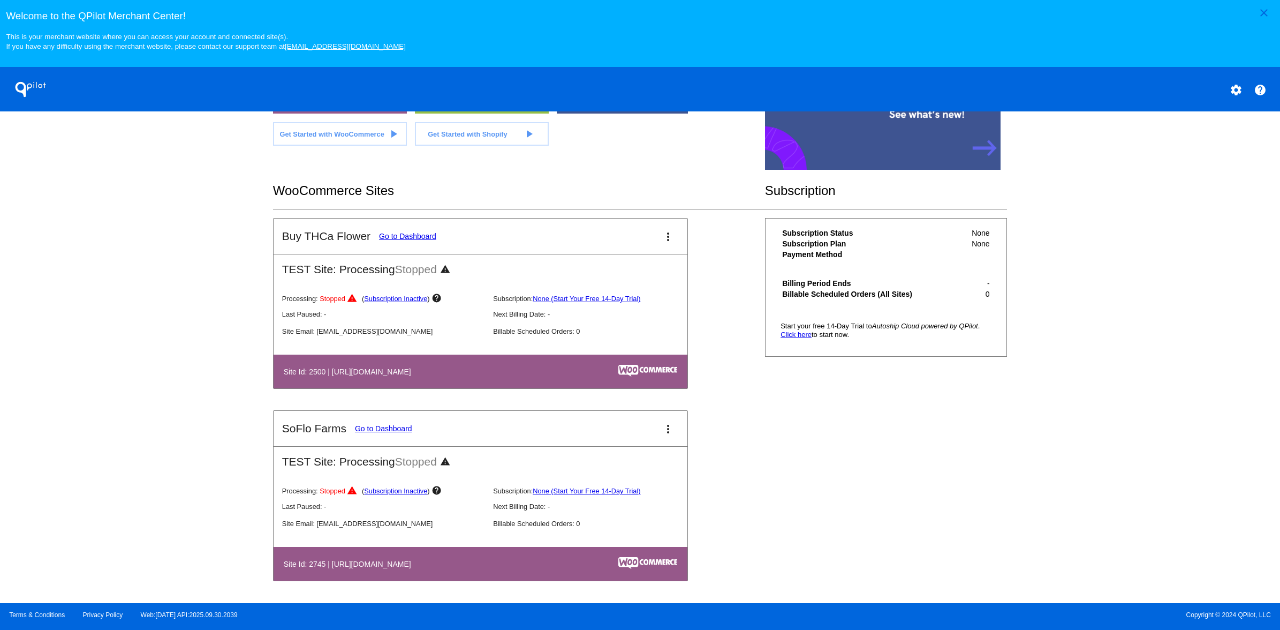 The height and width of the screenshot is (630, 1280). Describe the element at coordinates (340, 134) in the screenshot. I see `a: Get Started with WooCommerce` at that location.